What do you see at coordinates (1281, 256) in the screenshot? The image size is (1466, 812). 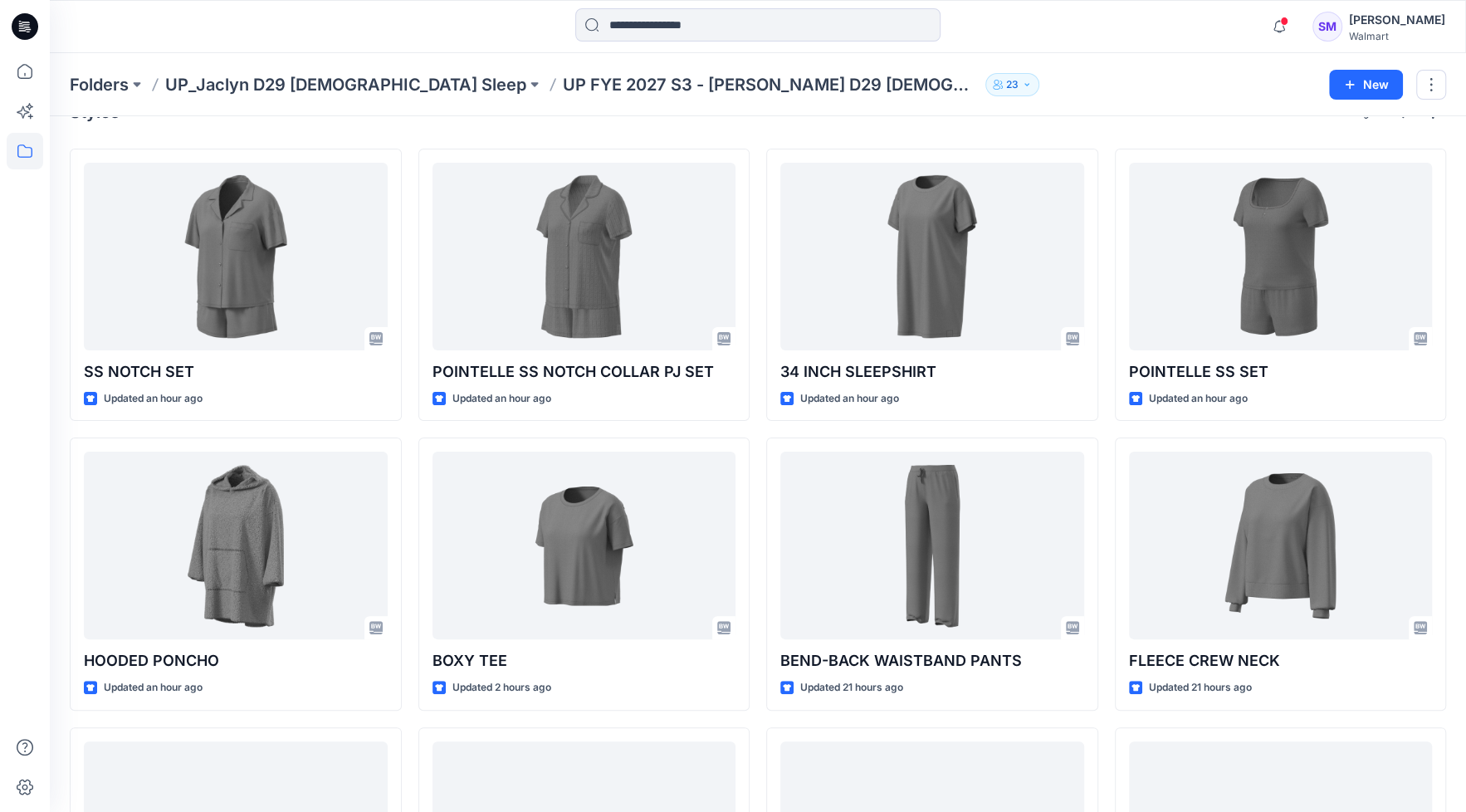 I see `a: POINTELLE SS SET` at bounding box center [1281, 256].